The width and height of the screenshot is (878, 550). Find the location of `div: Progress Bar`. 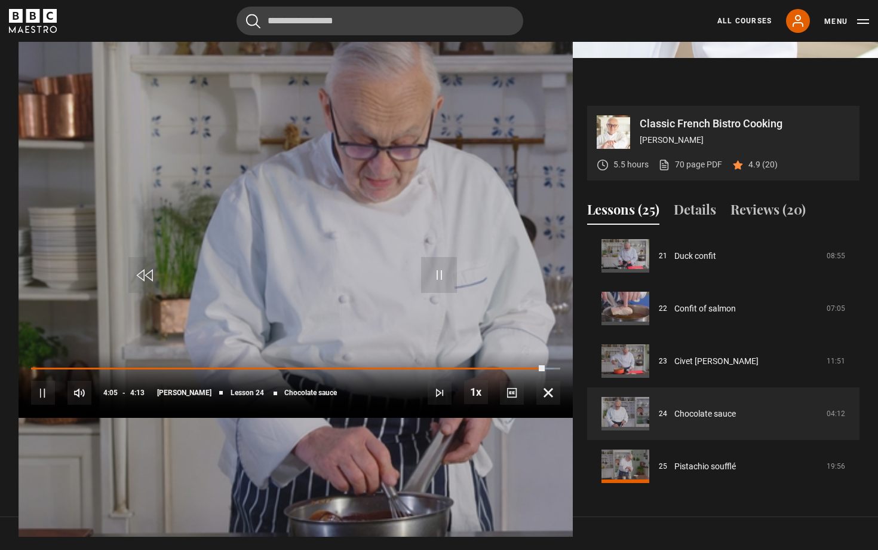

div: Progress Bar is located at coordinates (296, 369).